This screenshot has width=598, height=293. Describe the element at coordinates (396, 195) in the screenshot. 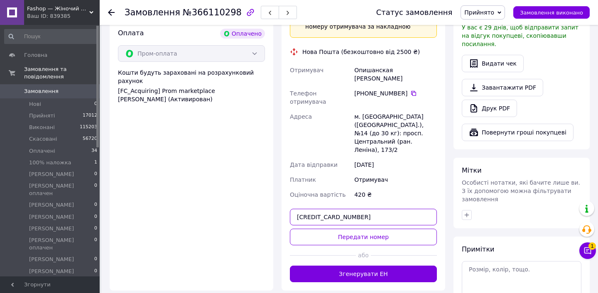

I see `div: 420 ₴` at that location.